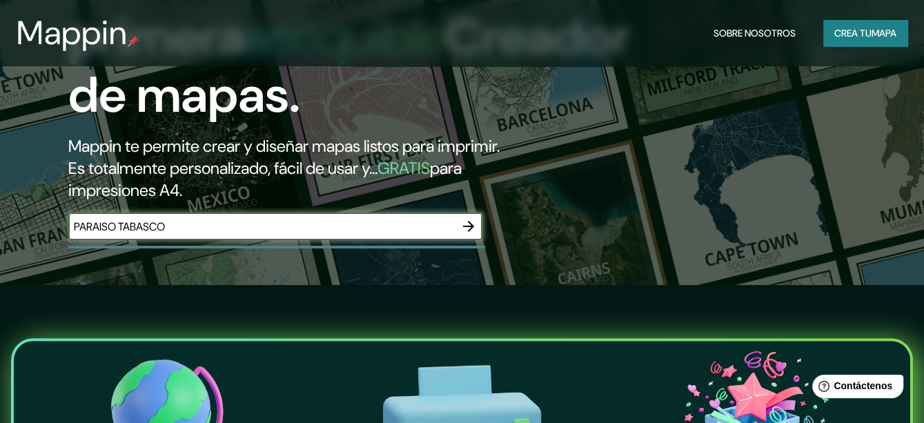  I want to click on font: GRATIS, so click(404, 168).